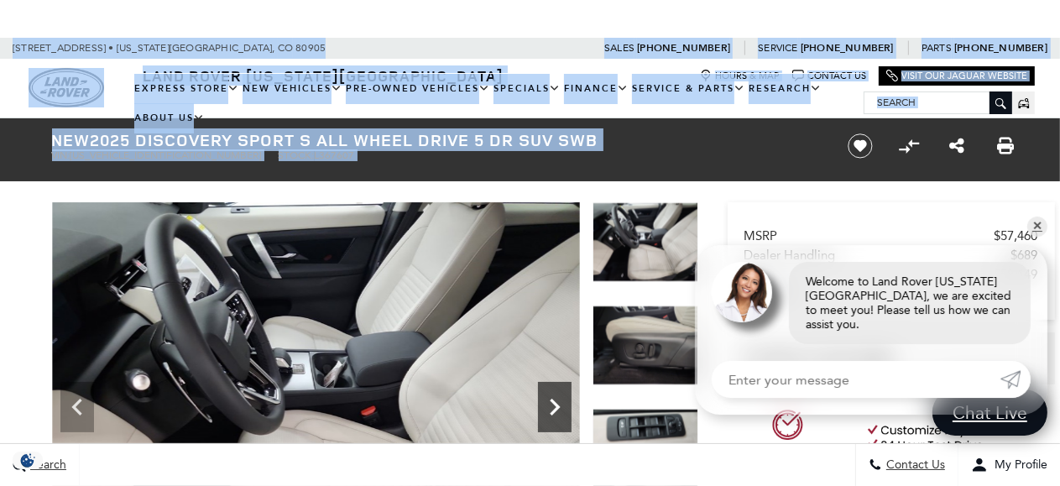  Describe the element at coordinates (1017, 465) in the screenshot. I see `span: My Profile` at that location.